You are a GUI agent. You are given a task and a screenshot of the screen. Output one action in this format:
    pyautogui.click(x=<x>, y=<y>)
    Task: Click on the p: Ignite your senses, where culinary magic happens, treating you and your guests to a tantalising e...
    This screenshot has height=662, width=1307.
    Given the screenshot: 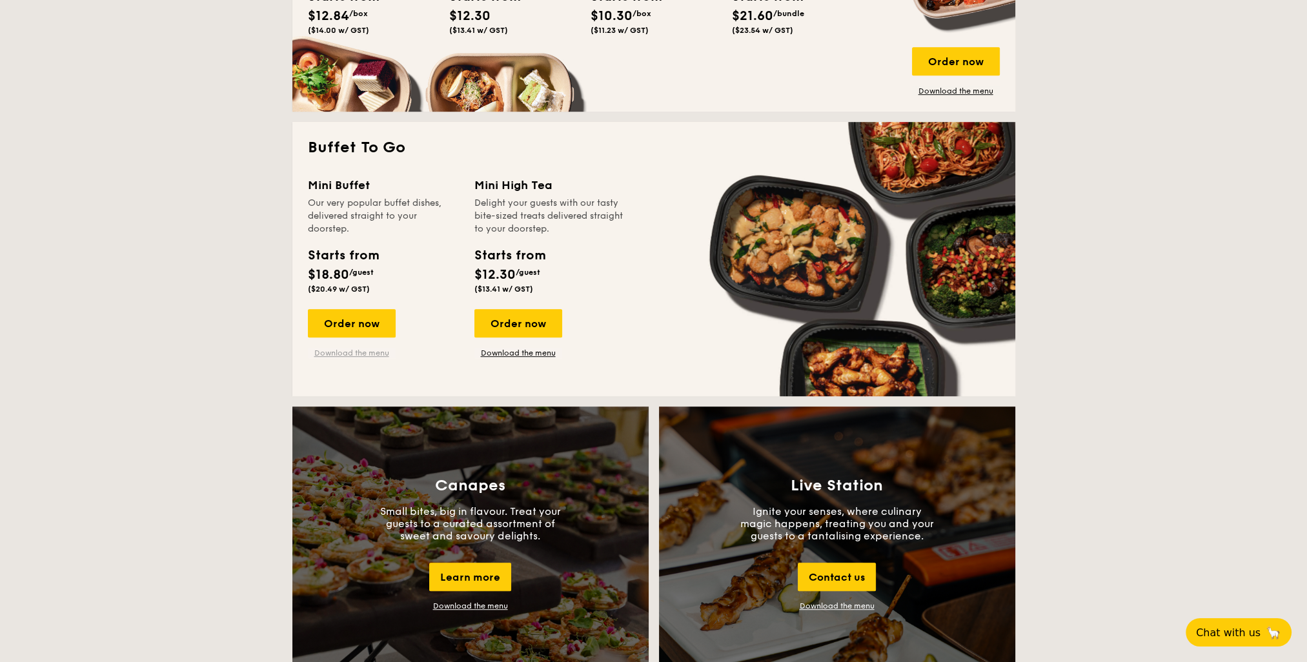 What is the action you would take?
    pyautogui.click(x=837, y=524)
    